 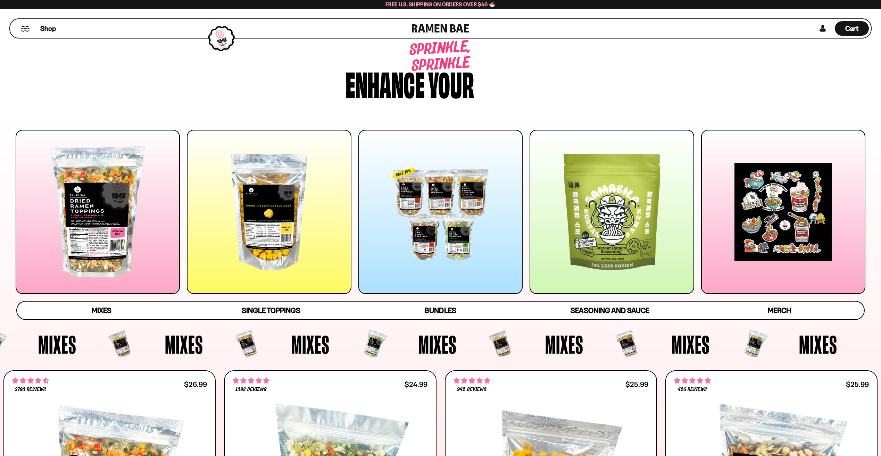 What do you see at coordinates (851, 28) in the screenshot?
I see `span: Cart` at bounding box center [851, 28].